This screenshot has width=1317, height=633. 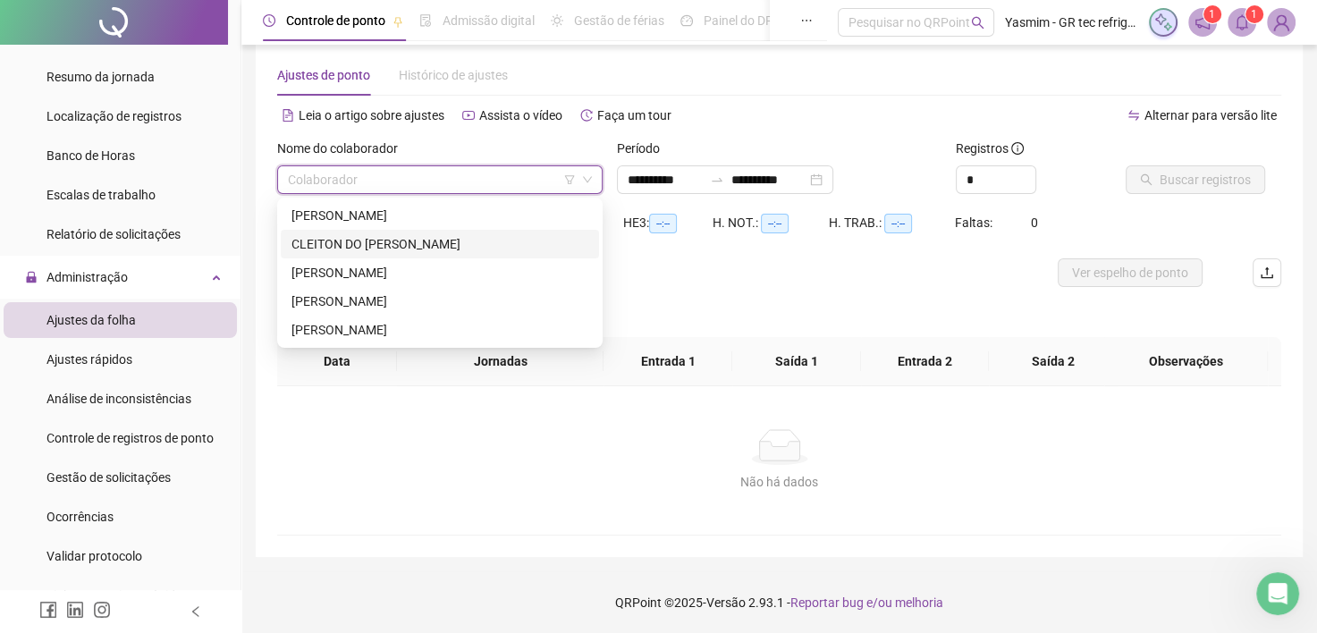 What do you see at coordinates (343, 148) in the screenshot?
I see `label: Nome do colaborador` at bounding box center [343, 148].